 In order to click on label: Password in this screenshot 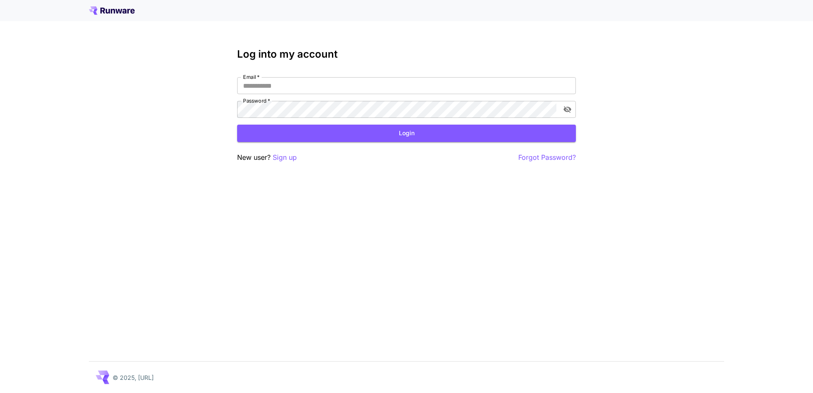, I will do `click(257, 100)`.